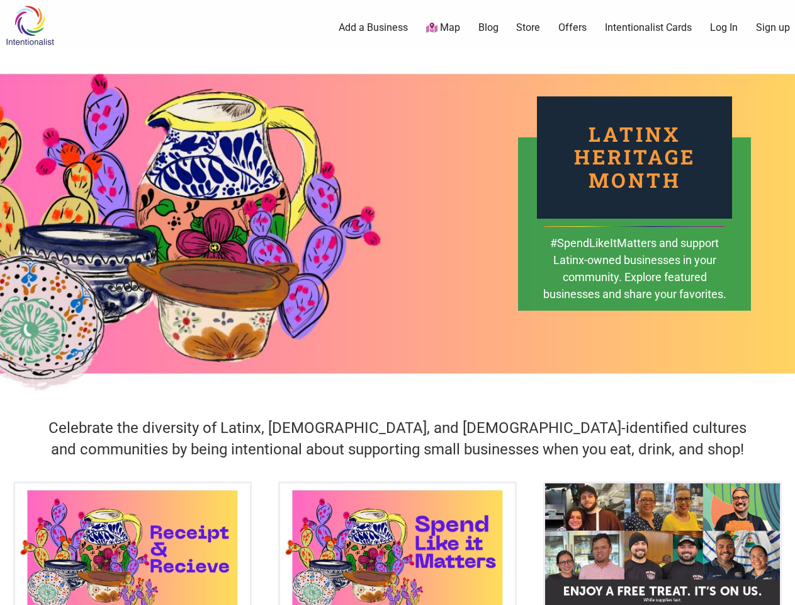  I want to click on a: Intentionalist Cards, so click(649, 28).